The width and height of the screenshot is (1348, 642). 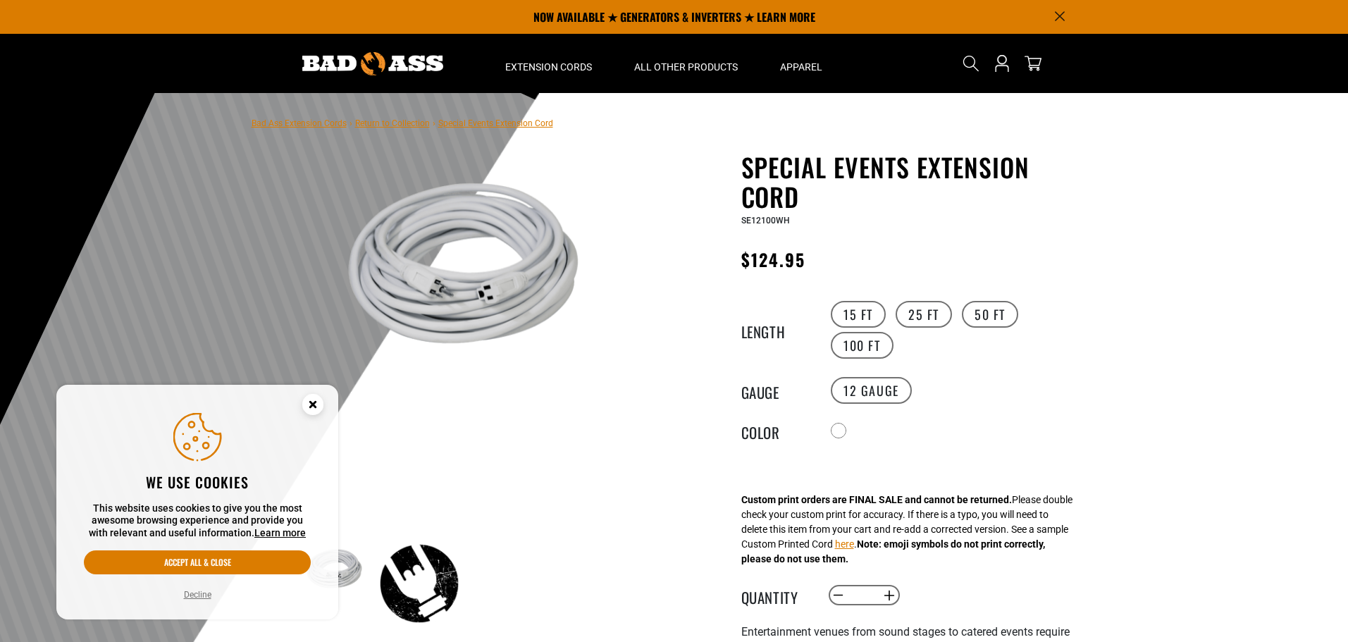 I want to click on span: Special Events Extension Cord, so click(x=496, y=123).